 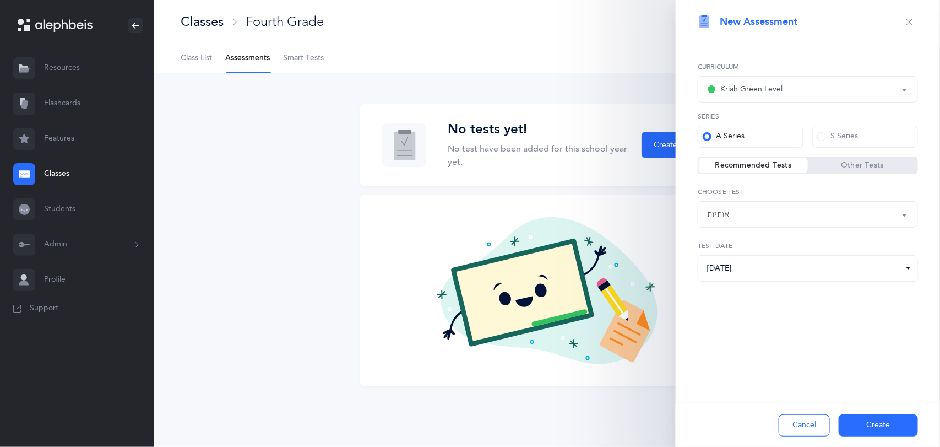 What do you see at coordinates (724, 137) in the screenshot?
I see `div: A Series` at bounding box center [724, 137].